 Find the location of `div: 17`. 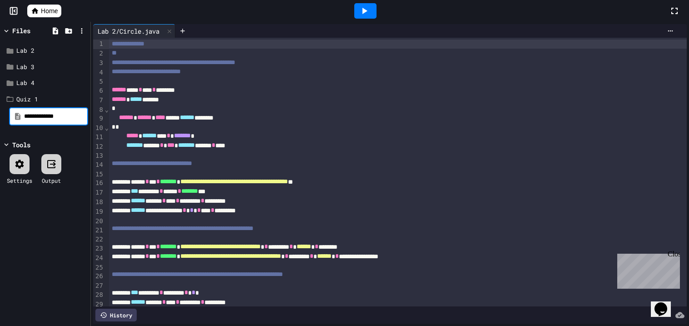

div: 17 is located at coordinates (99, 193).